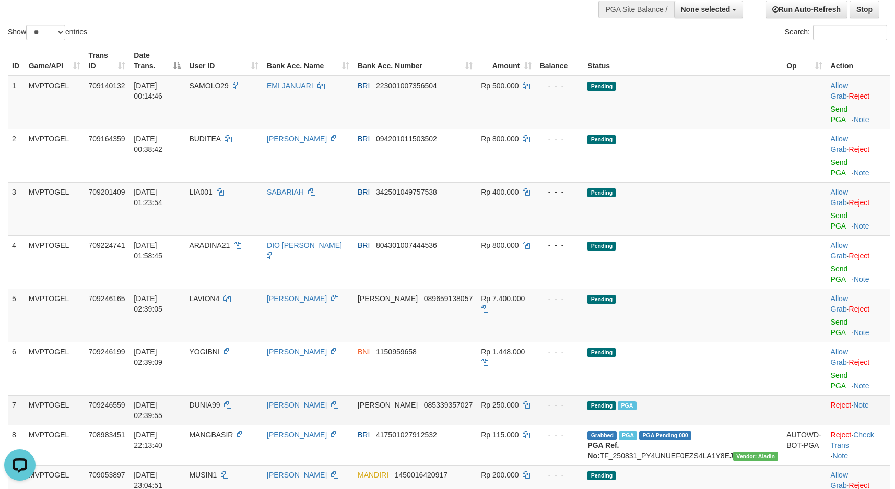 The image size is (895, 489). I want to click on span: Rp 7.400.000, so click(503, 299).